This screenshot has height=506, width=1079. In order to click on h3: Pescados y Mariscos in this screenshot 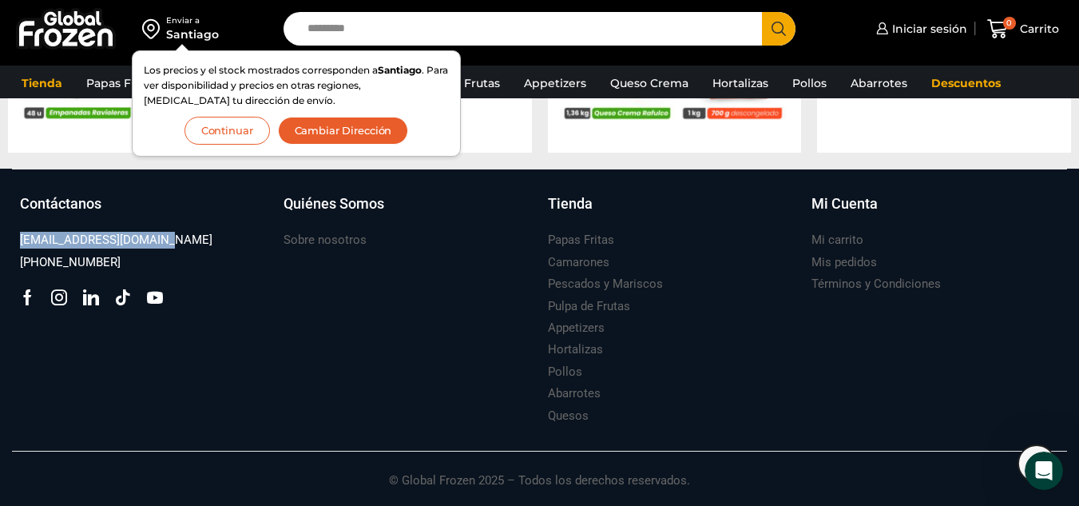, I will do `click(605, 284)`.